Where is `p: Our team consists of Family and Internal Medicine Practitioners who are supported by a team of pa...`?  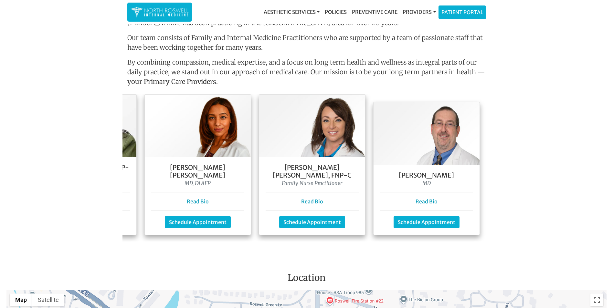 p: Our team consists of Family and Internal Medicine Practitioners who are supported by a team of pa... is located at coordinates (306, 43).